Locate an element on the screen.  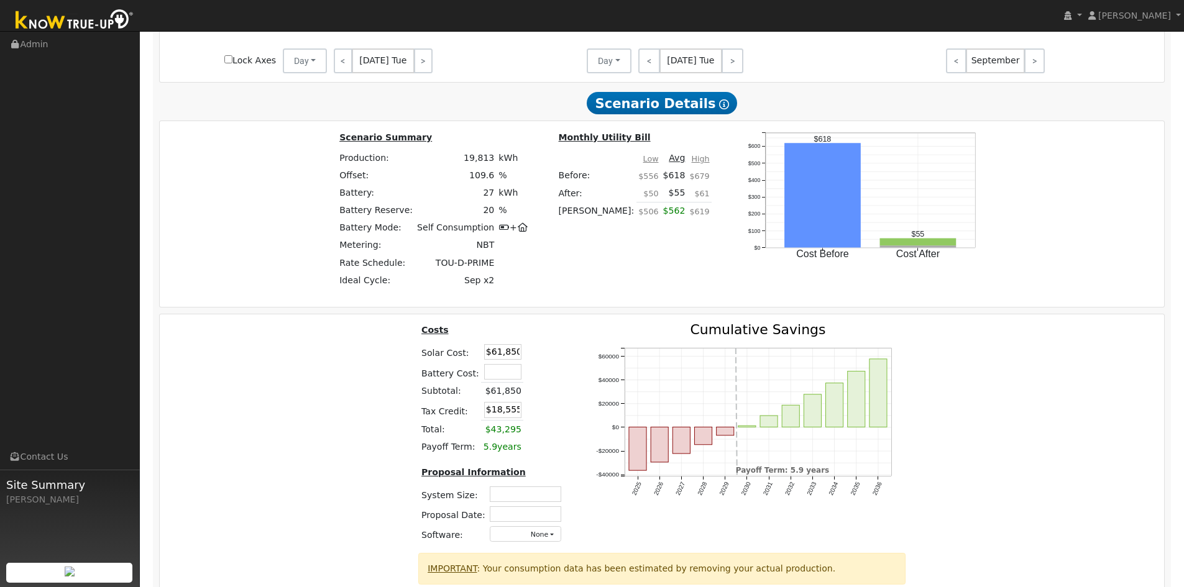
u: Costs is located at coordinates (435, 330).